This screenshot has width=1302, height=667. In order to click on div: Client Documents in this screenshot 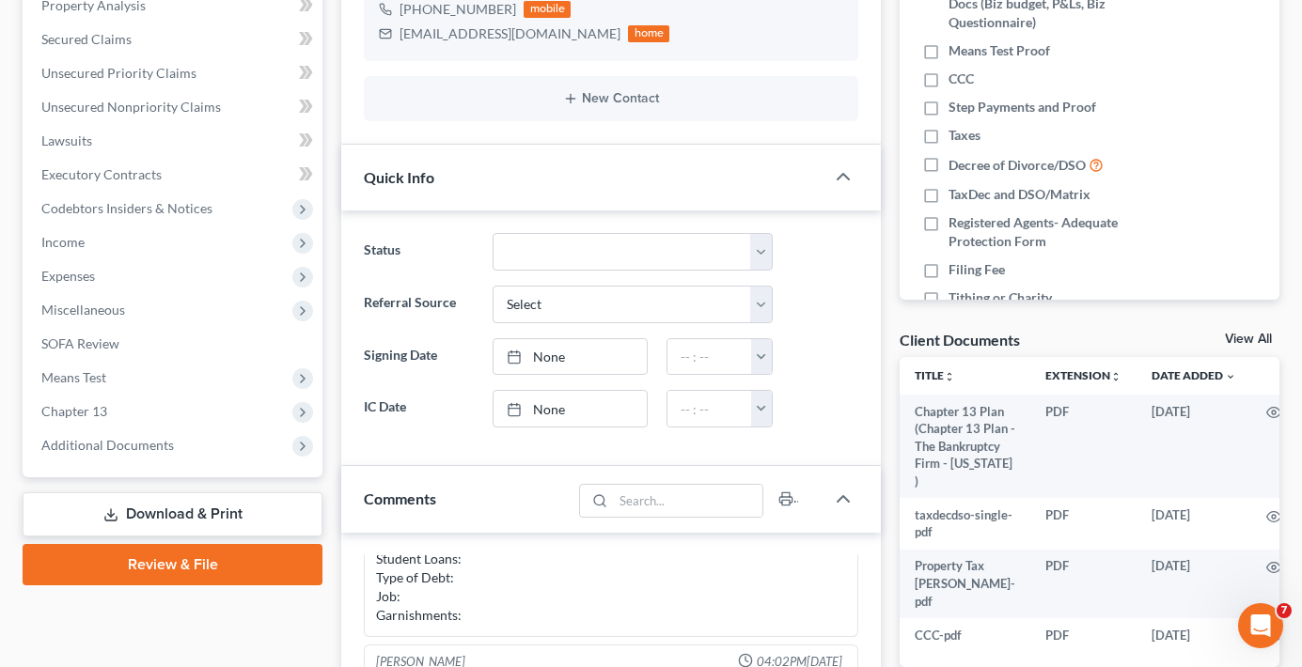, I will do `click(960, 339)`.